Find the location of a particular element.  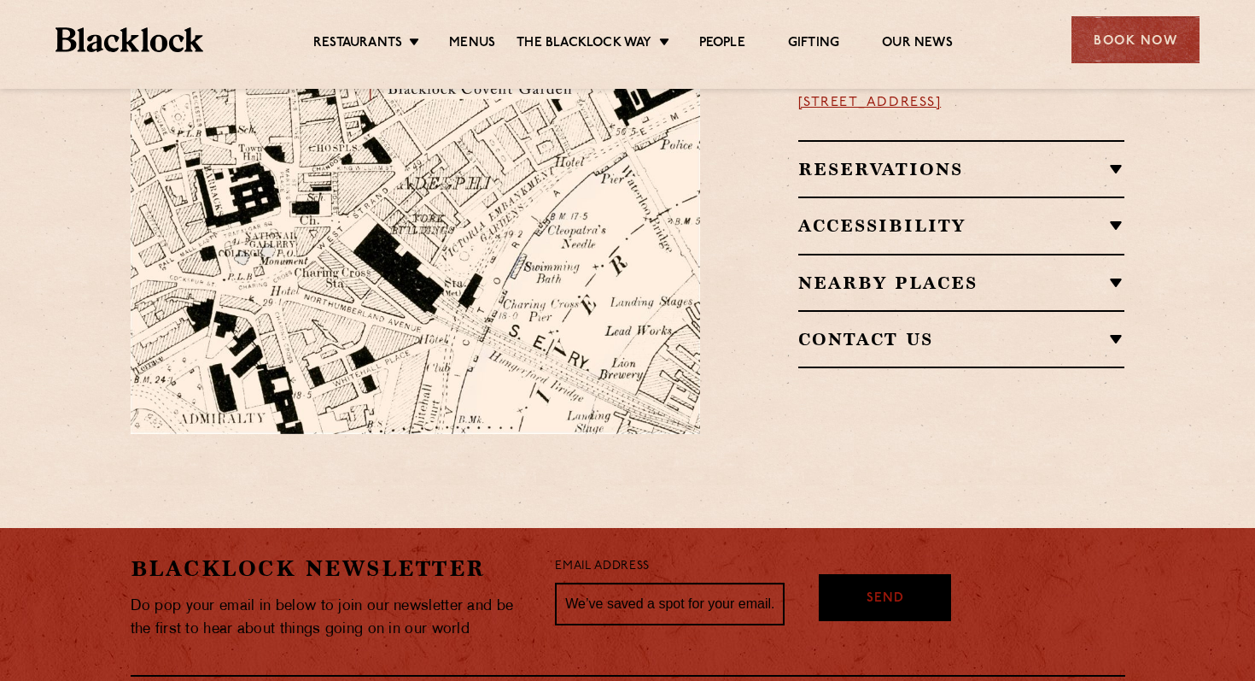

h2: Nearby Places is located at coordinates (962, 283).